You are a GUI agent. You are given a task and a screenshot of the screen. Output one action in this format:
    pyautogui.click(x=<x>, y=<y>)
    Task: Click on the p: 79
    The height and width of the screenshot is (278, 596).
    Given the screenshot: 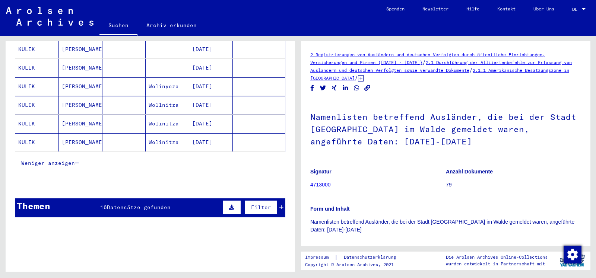 What is the action you would take?
    pyautogui.click(x=513, y=185)
    